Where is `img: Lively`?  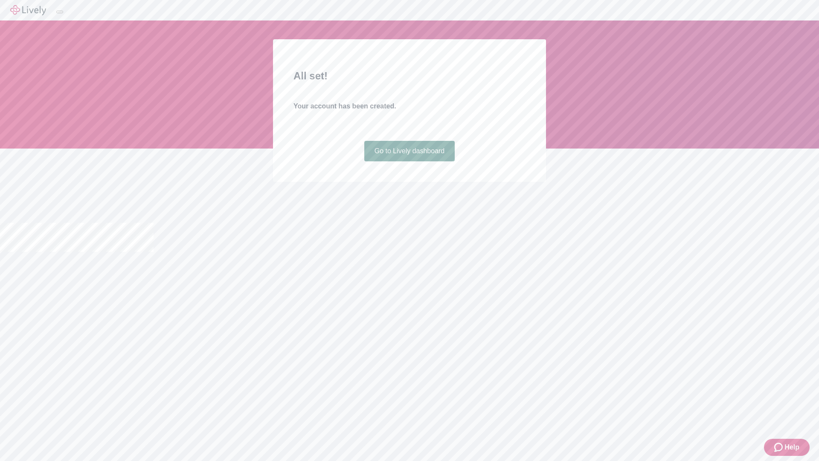
img: Lively is located at coordinates (28, 10).